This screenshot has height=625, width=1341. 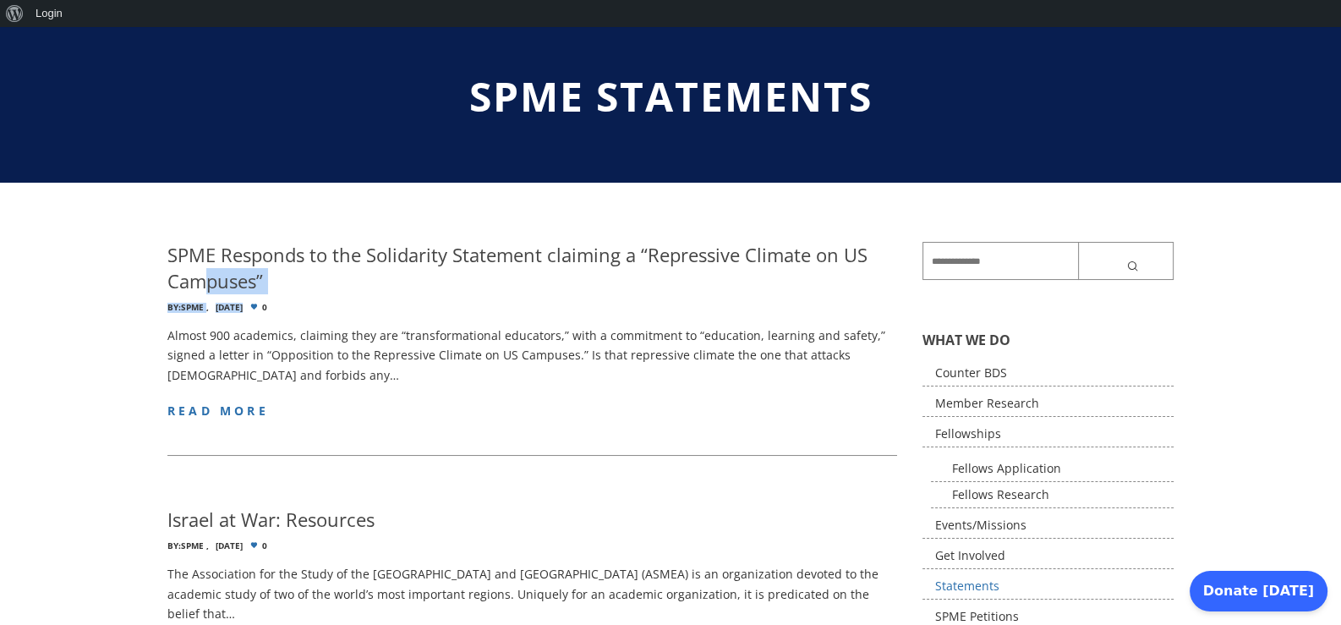 What do you see at coordinates (271, 519) in the screenshot?
I see `h4: Israel at War: Resources` at bounding box center [271, 519].